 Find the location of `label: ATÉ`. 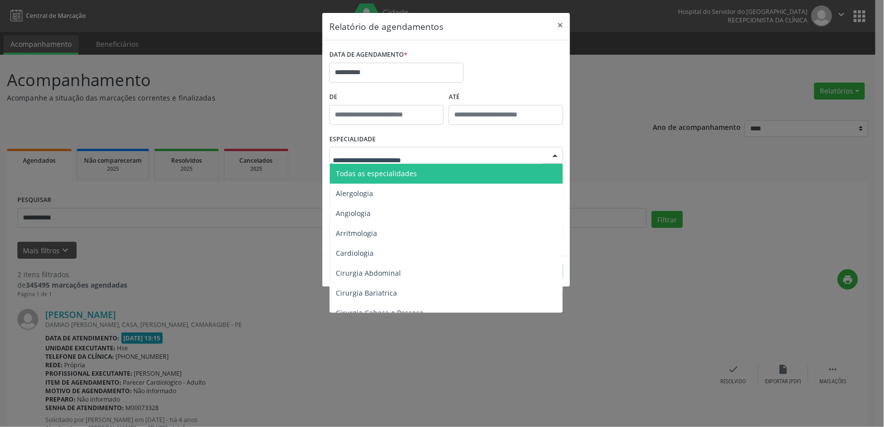

label: ATÉ is located at coordinates (506, 97).